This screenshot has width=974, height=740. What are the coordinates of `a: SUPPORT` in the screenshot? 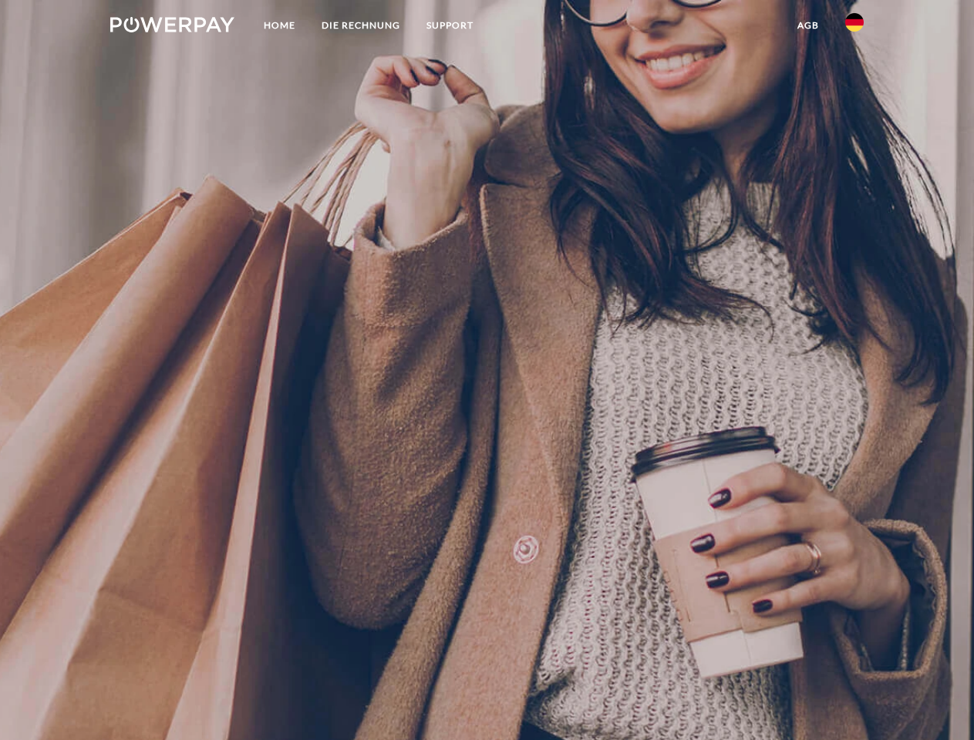 It's located at (450, 25).